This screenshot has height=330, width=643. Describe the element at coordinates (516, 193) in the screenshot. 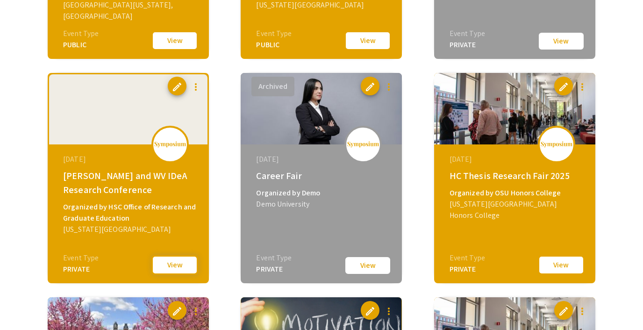

I see `div: Organized by OSU Honors College` at that location.